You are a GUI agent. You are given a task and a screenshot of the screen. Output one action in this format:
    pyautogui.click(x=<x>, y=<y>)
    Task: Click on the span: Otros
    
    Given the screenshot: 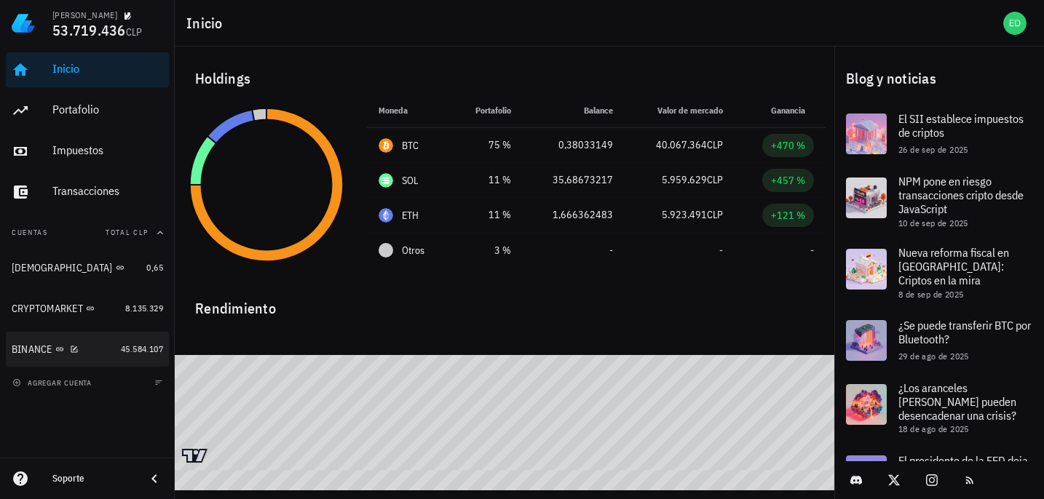 What is the action you would take?
    pyautogui.click(x=413, y=250)
    